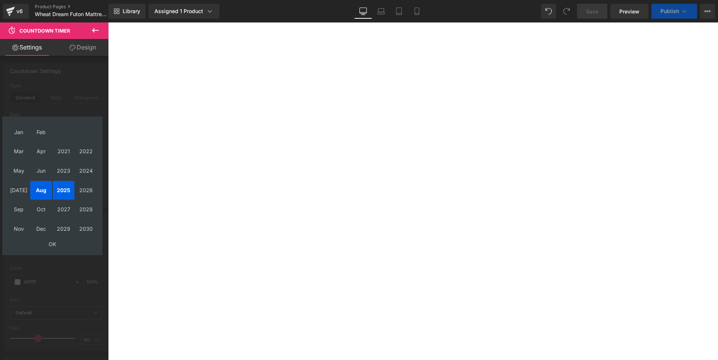  What do you see at coordinates (399, 11) in the screenshot?
I see `a: Tablet` at bounding box center [399, 11].